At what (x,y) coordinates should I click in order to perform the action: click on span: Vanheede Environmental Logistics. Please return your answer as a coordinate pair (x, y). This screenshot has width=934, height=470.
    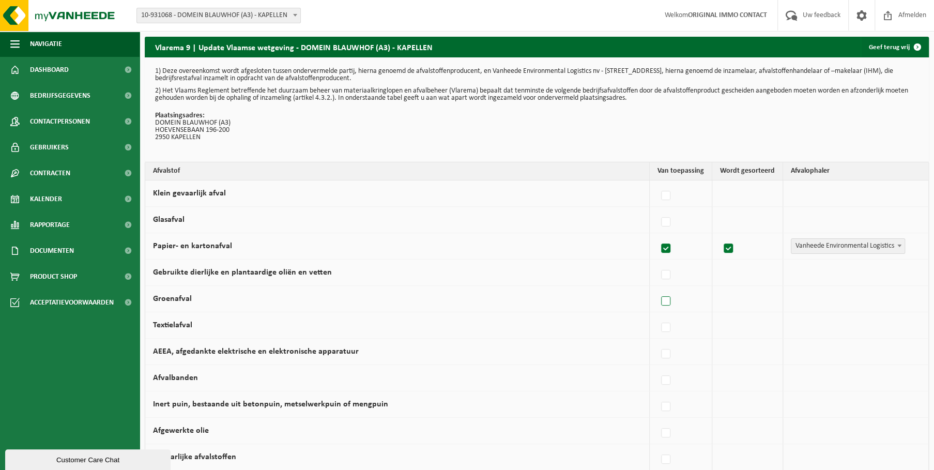
    Looking at the image, I should click on (848, 246).